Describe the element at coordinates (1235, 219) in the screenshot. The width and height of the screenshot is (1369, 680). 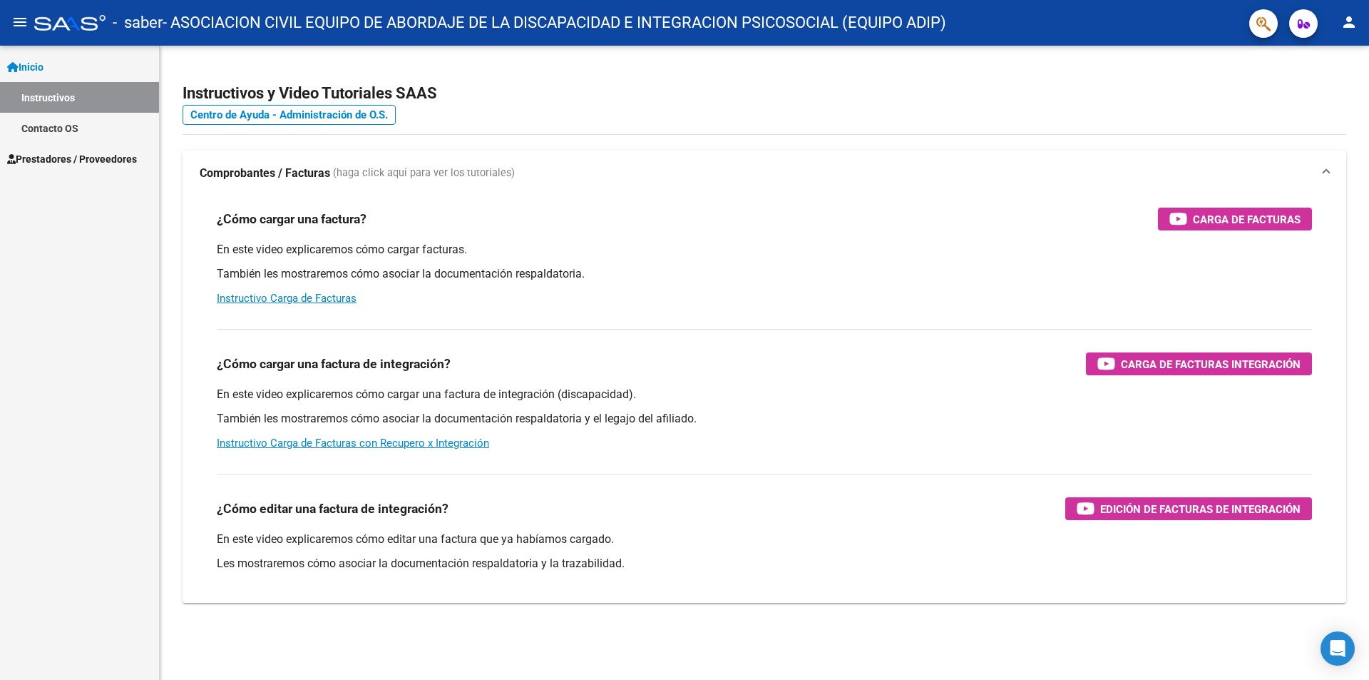
I see `button: Carga de Facturas` at that location.